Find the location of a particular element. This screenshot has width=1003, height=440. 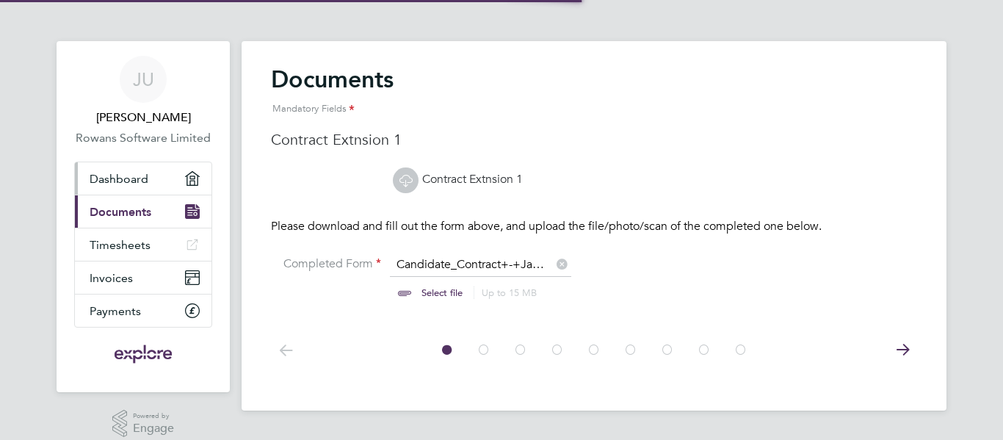

a: Documents is located at coordinates (143, 211).